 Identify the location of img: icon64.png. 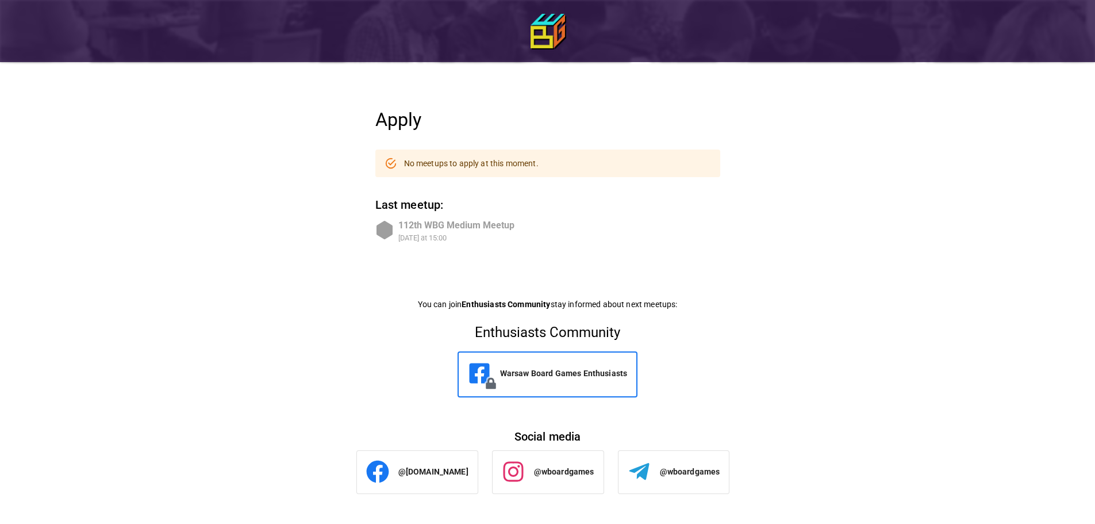
(548, 31).